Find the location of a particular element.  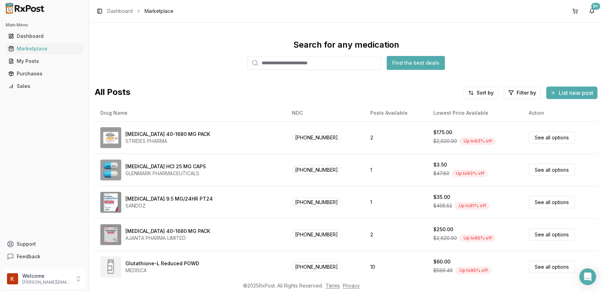

div: Sales is located at coordinates (44, 86).